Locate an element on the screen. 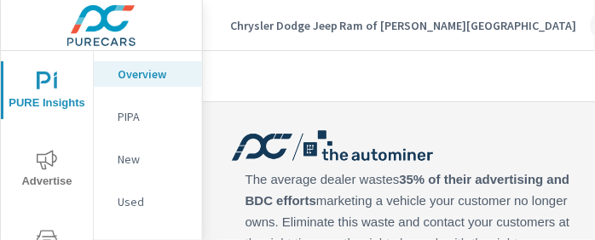  p: New is located at coordinates (152, 159).